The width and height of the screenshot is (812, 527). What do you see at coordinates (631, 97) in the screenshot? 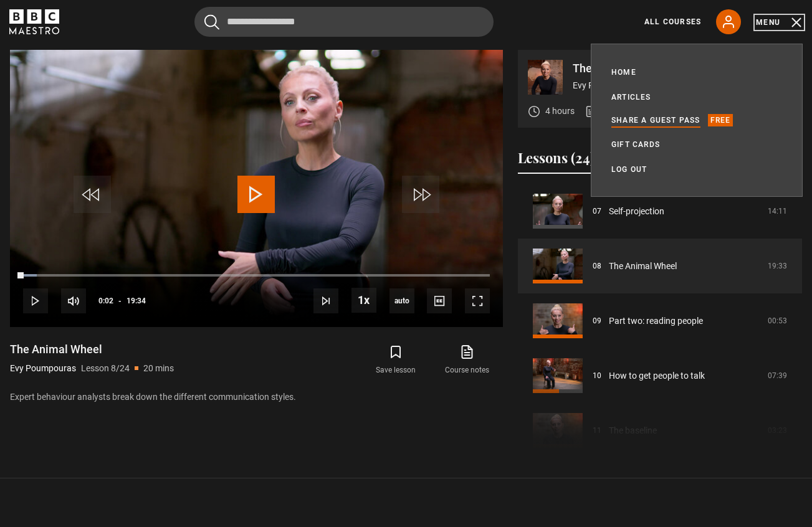
I see `a: Articles` at bounding box center [631, 97].